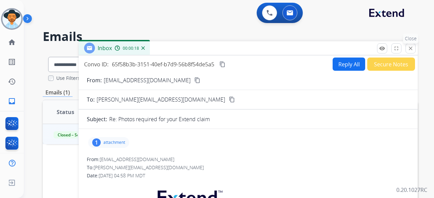 Image resolution: width=434 pixels, height=198 pixels. I want to click on p: Emails (1), so click(58, 93).